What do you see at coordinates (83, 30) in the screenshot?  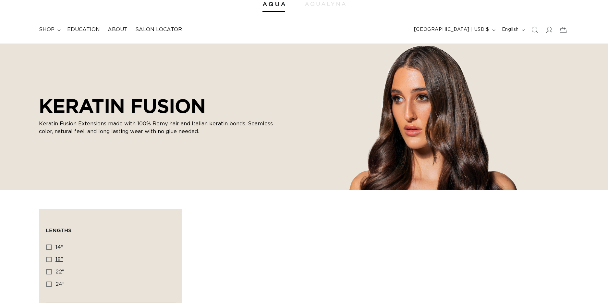 I see `a: Education` at bounding box center [83, 30].